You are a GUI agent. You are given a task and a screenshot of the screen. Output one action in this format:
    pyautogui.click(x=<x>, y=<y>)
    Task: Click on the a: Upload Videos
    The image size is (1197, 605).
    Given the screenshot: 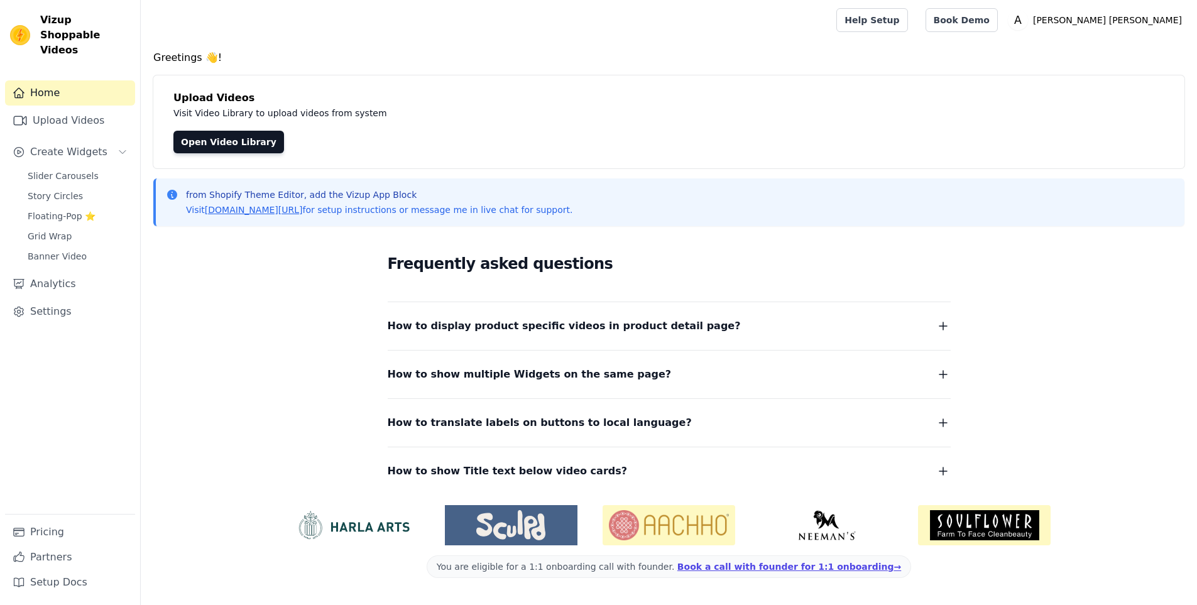 What is the action you would take?
    pyautogui.click(x=70, y=121)
    